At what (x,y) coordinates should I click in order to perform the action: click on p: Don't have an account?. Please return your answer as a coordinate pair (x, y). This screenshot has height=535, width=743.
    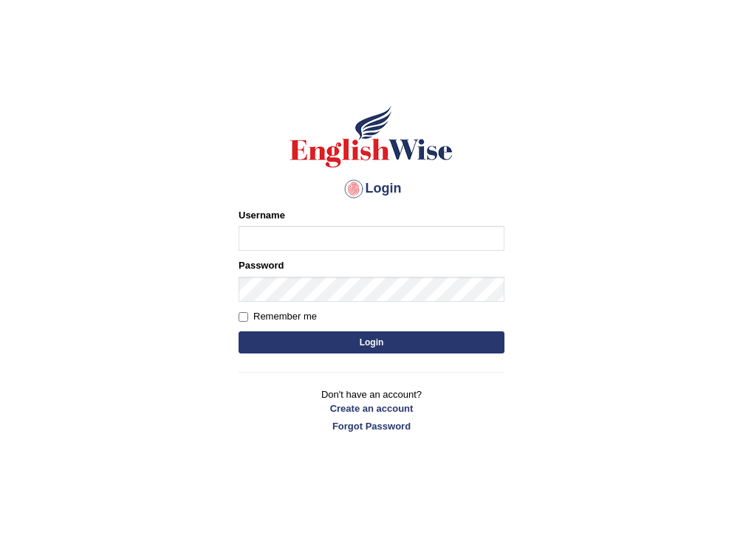
    Looking at the image, I should click on (371, 410).